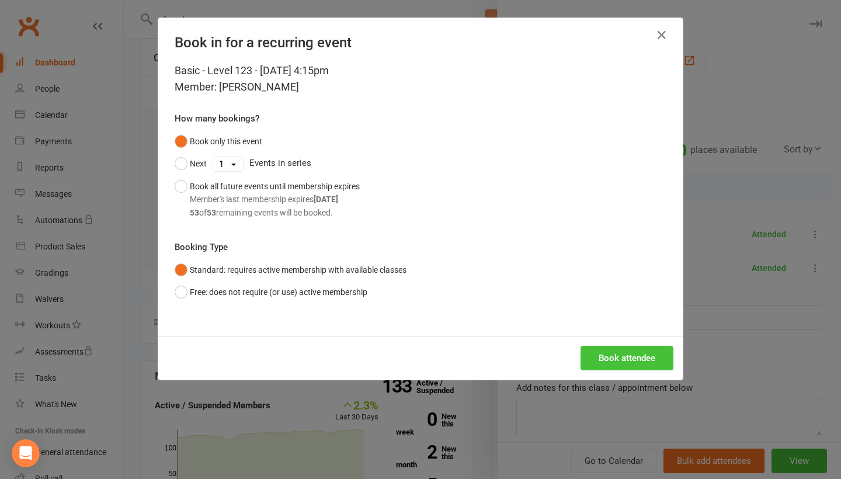 The height and width of the screenshot is (479, 841). What do you see at coordinates (290, 270) in the screenshot?
I see `button: Standard: requires active membership with available classes` at bounding box center [290, 270].